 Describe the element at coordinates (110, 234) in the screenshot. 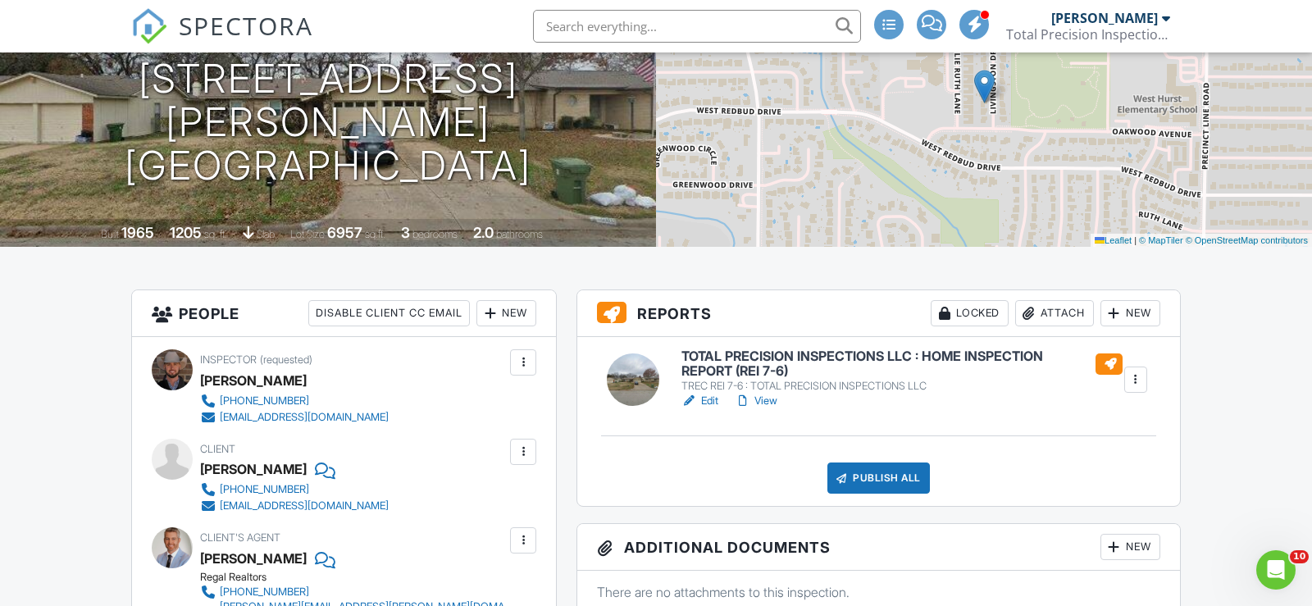

I see `span: Built` at that location.